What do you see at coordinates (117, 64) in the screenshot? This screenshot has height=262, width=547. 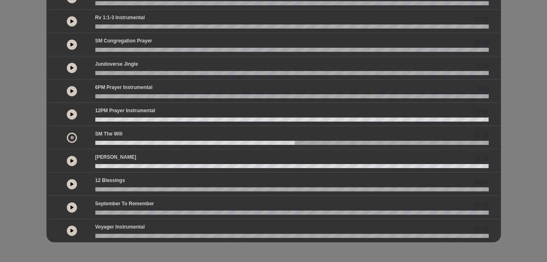 I see `p: Jundoverse Jingle` at bounding box center [117, 64].